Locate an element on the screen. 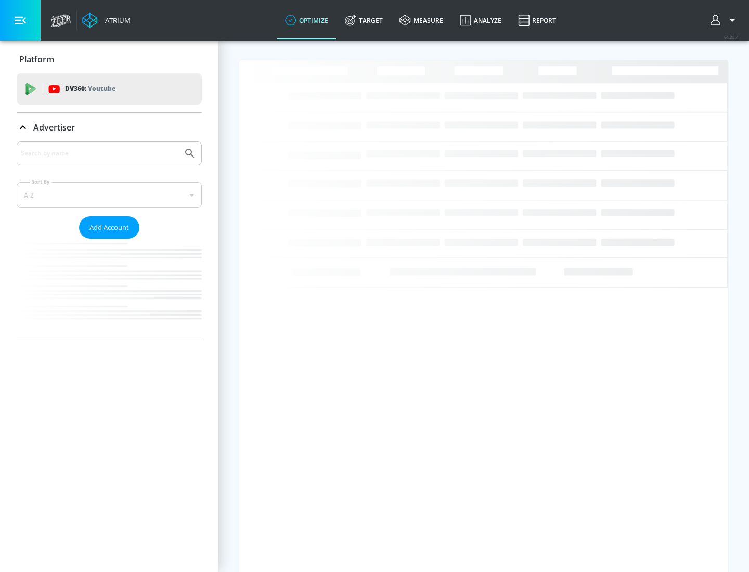 The image size is (749, 572). div: Platform is located at coordinates (109, 59).